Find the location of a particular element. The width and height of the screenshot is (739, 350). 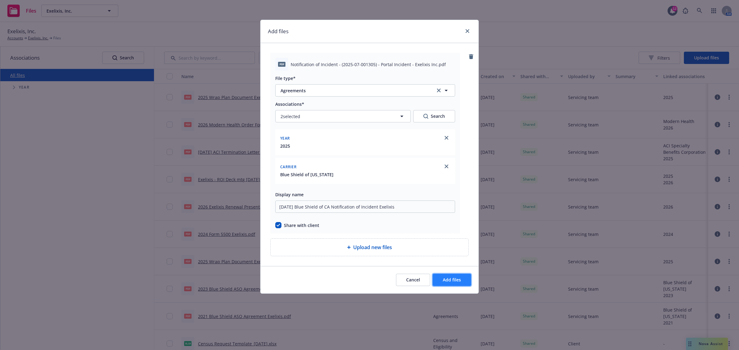

span: Carrier is located at coordinates (288, 167).